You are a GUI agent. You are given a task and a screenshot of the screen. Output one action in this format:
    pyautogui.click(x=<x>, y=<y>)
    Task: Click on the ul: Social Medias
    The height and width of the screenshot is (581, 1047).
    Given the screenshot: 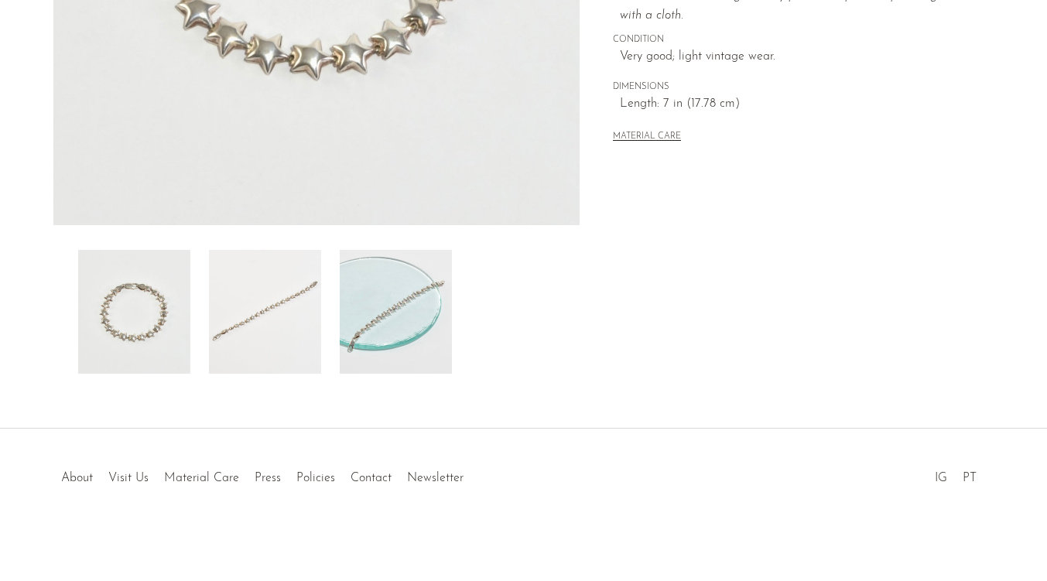 What is the action you would take?
    pyautogui.click(x=956, y=474)
    